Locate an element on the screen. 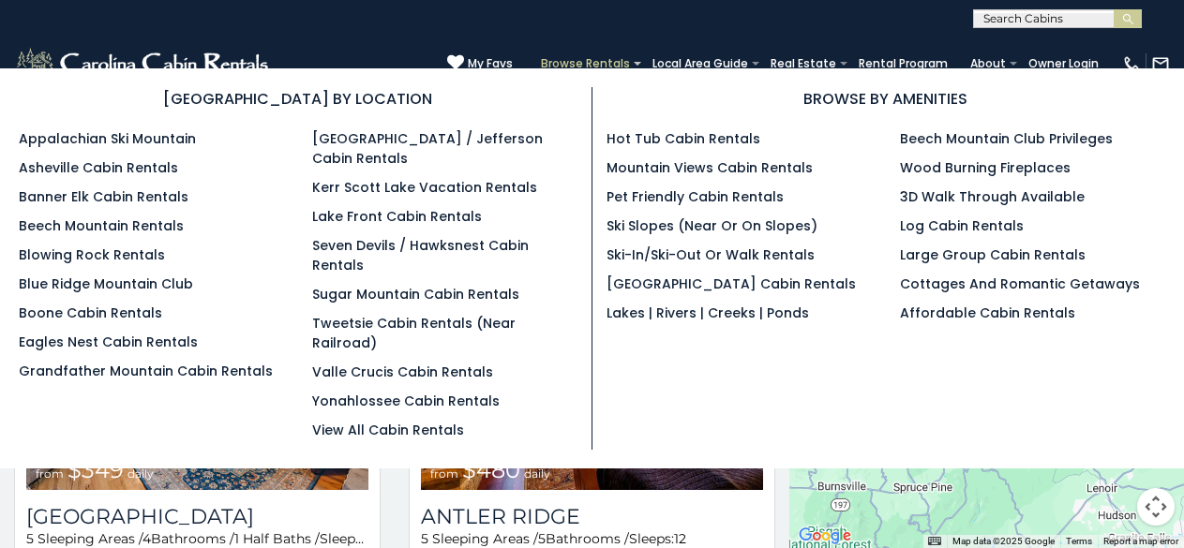 The height and width of the screenshot is (548, 1184). a: 3D Walk Through Available is located at coordinates (992, 197).